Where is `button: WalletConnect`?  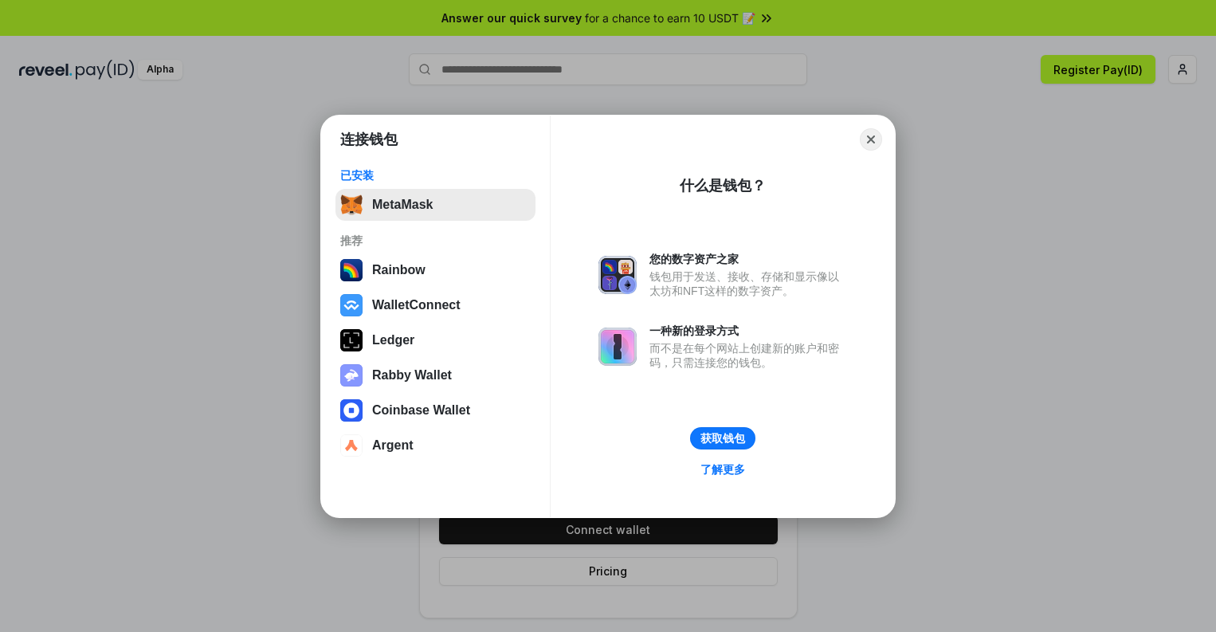 button: WalletConnect is located at coordinates (435, 305).